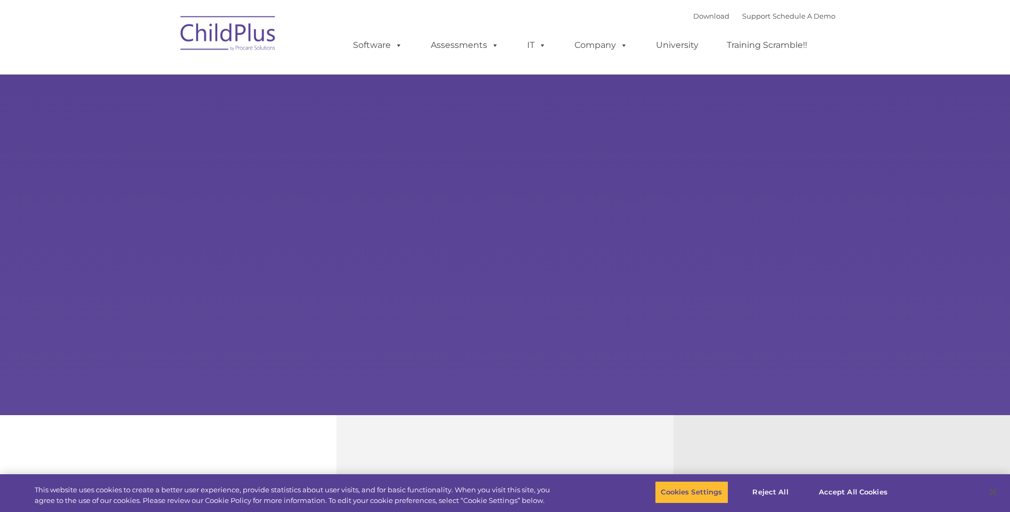 The image size is (1010, 512). What do you see at coordinates (678, 45) in the screenshot?
I see `a: University` at bounding box center [678, 45].